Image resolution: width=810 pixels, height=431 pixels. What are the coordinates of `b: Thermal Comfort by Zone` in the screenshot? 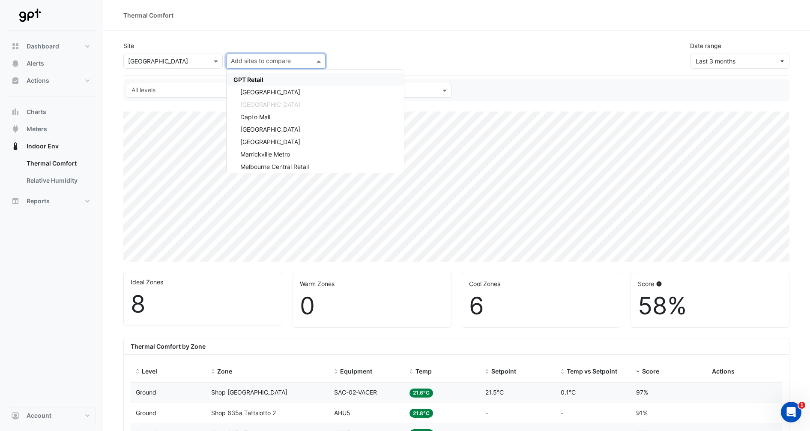 It's located at (168, 346).